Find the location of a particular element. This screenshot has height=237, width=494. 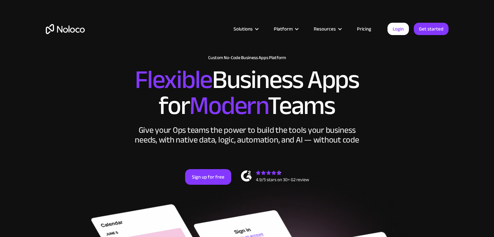

a: Get started is located at coordinates (431, 29).